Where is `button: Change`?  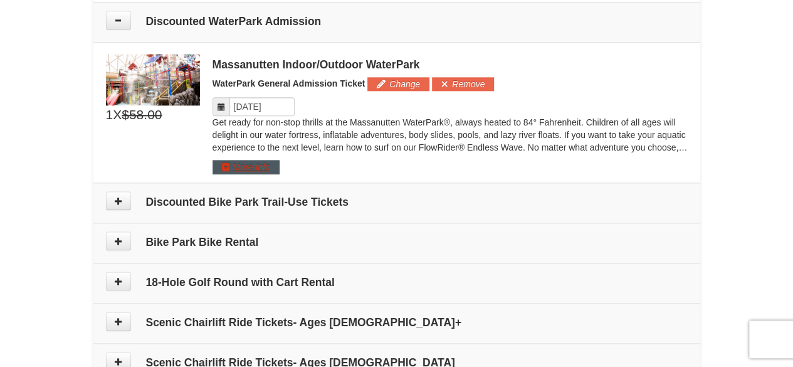
button: Change is located at coordinates (398, 84).